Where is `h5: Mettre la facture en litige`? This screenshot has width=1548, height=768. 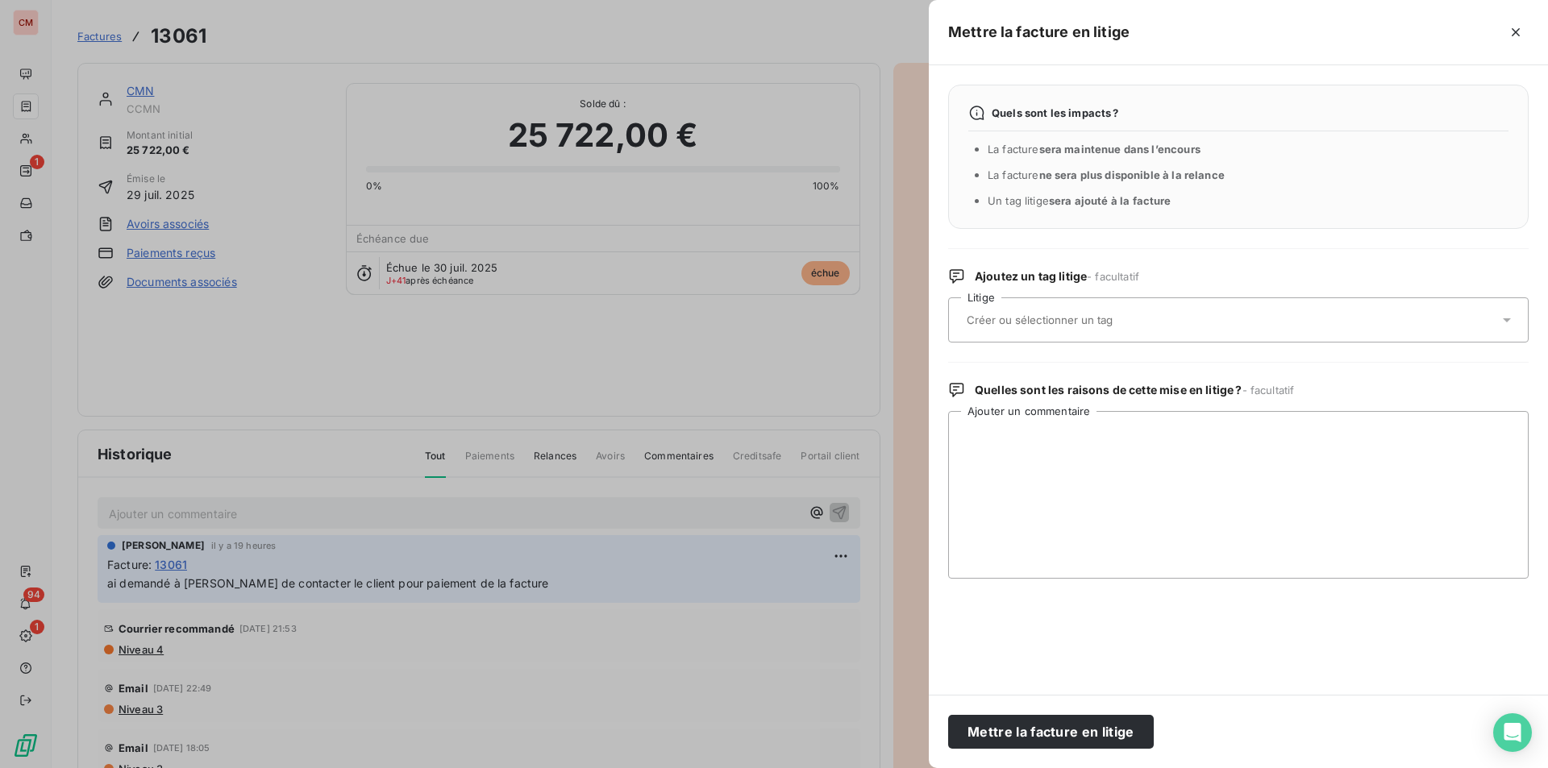
h5: Mettre la facture en litige is located at coordinates (1039, 32).